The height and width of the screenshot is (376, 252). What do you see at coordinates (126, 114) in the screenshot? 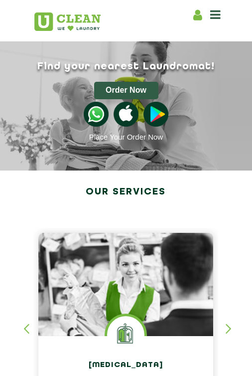
I see `img: apple-icon.png` at bounding box center [126, 114].